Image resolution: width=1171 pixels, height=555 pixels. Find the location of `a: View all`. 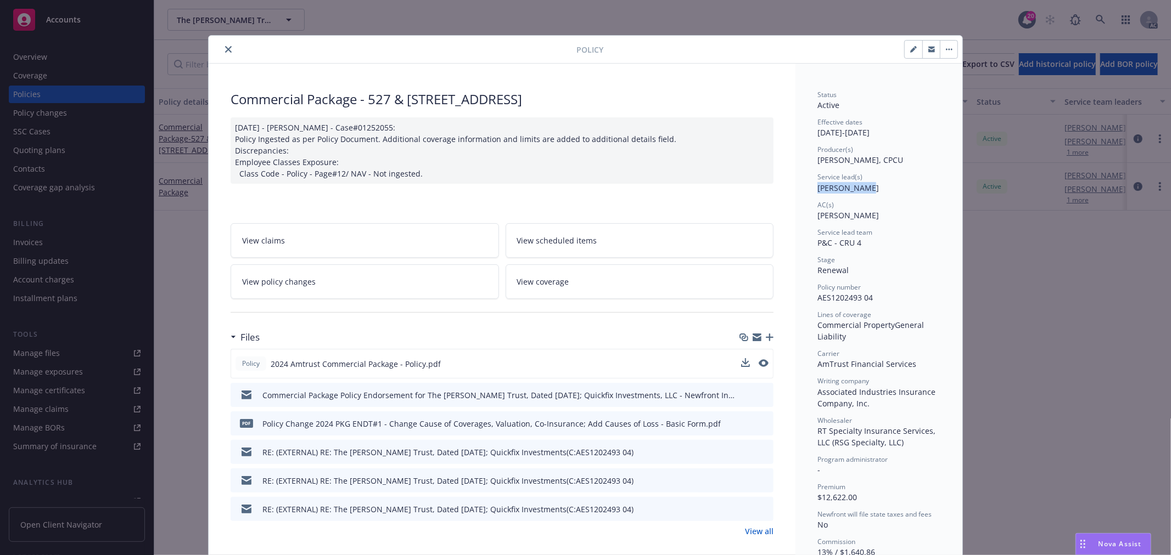

a: View all is located at coordinates (759, 531).